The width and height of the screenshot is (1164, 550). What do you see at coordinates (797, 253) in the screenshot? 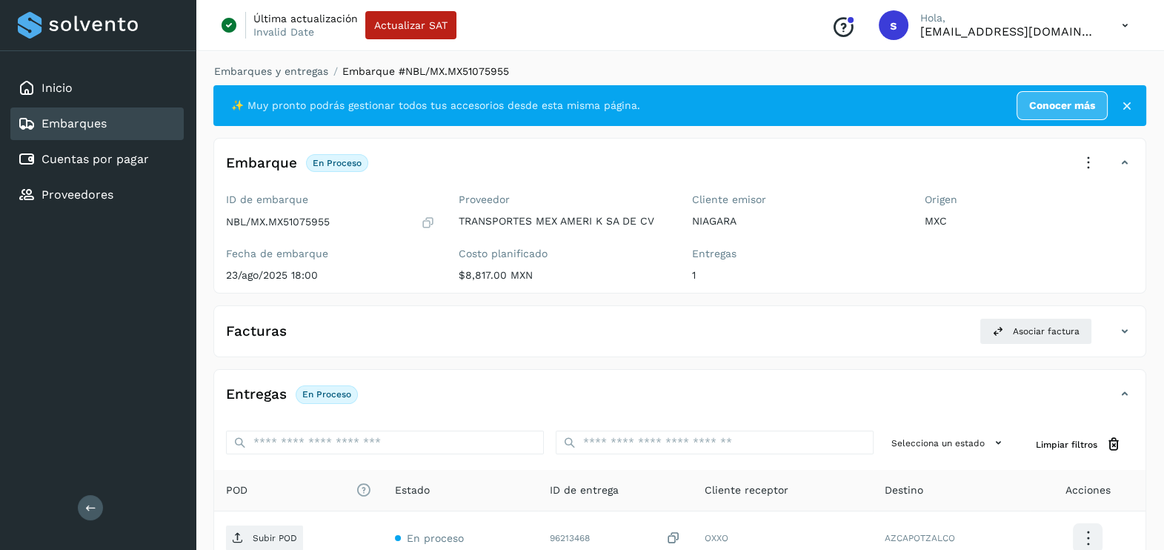
I see `label: Entregas` at bounding box center [797, 253].